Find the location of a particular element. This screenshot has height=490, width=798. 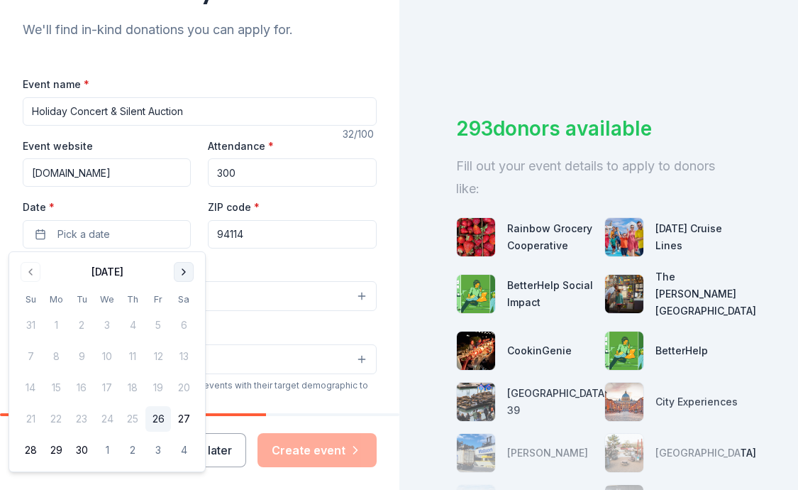

label: Attendance is located at coordinates (241, 146).